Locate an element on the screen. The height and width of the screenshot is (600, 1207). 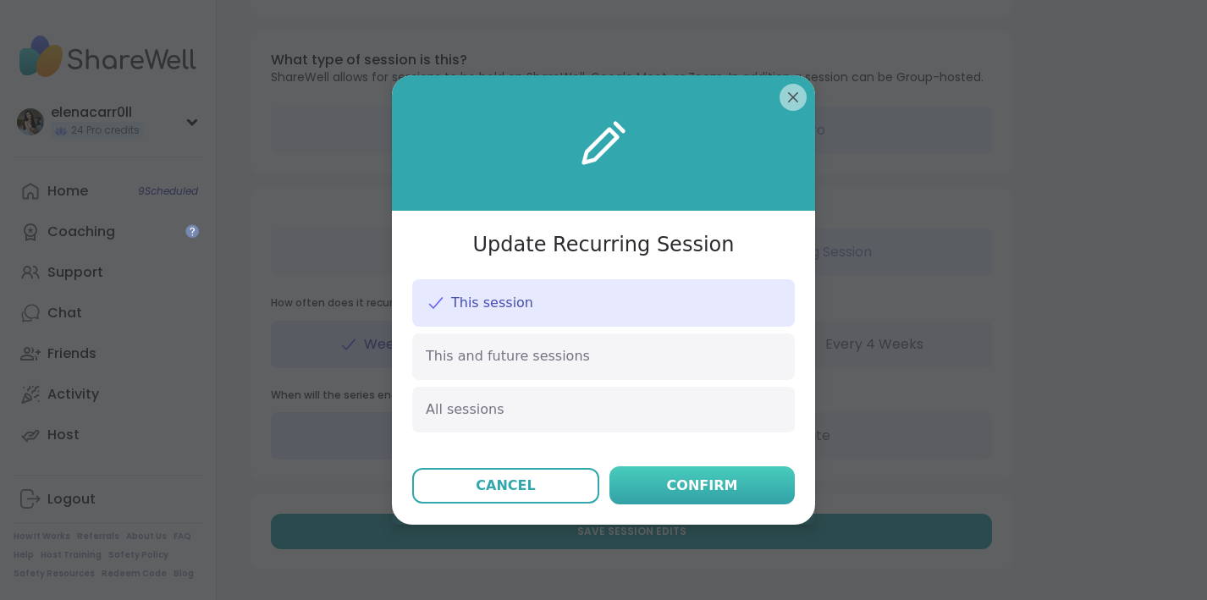
span: All sessions is located at coordinates (465, 410).